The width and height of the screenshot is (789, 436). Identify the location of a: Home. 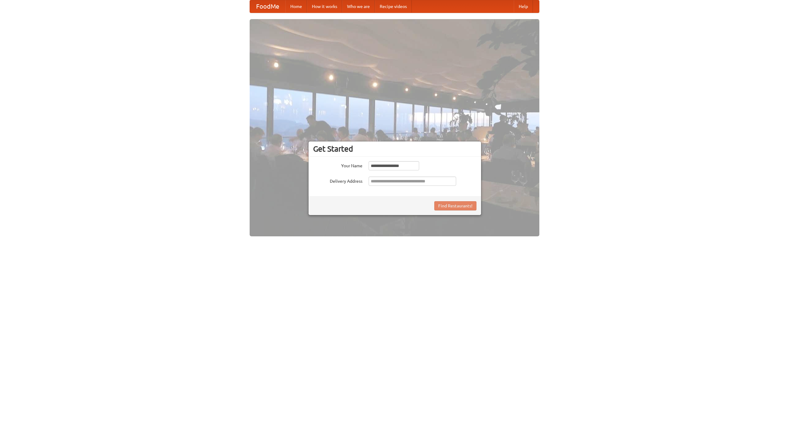
(296, 6).